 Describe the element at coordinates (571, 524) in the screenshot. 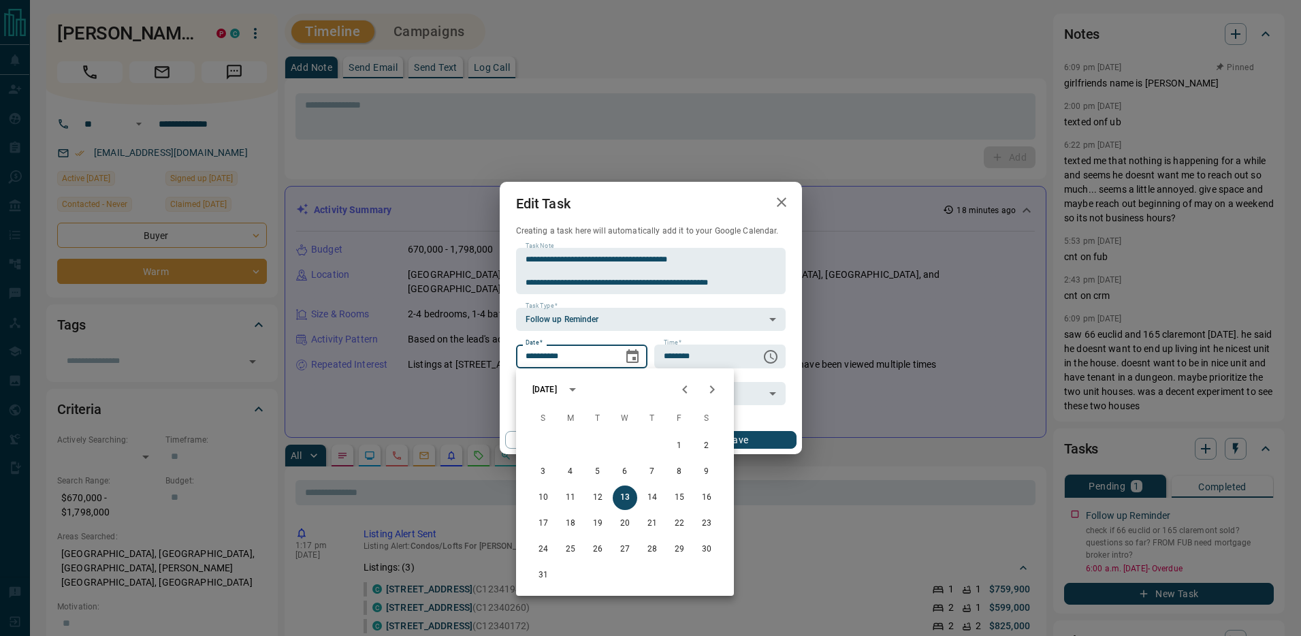

I see `button: 18` at that location.